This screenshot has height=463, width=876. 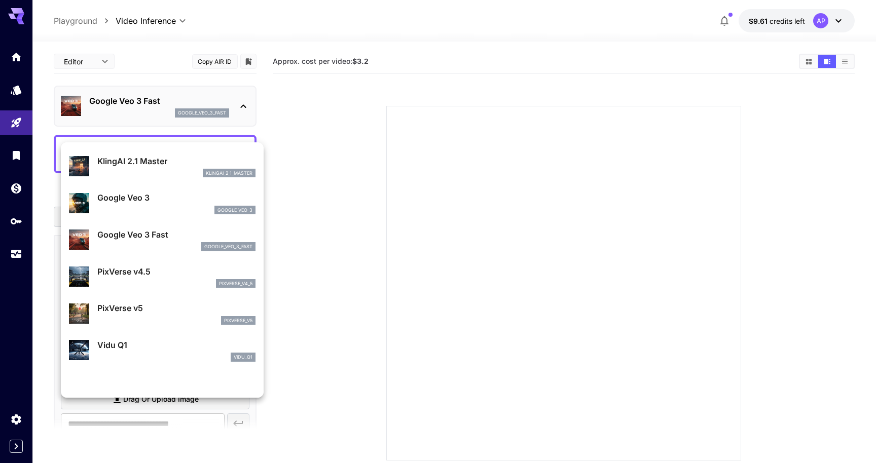 I want to click on div: PixVerse v4.5pixverse_v4_5, so click(x=162, y=277).